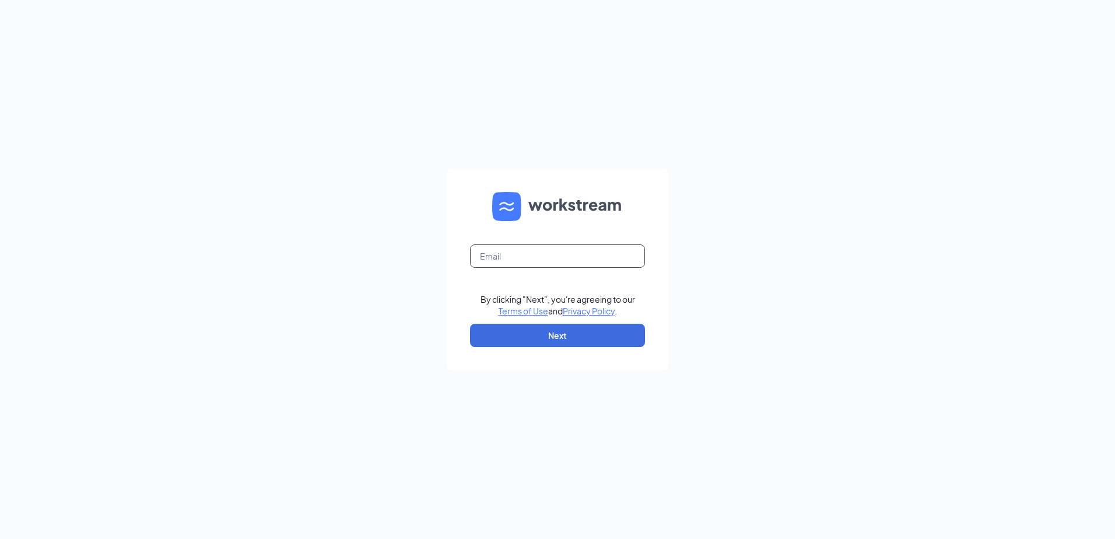 This screenshot has height=539, width=1115. Describe the element at coordinates (523, 311) in the screenshot. I see `a: Terms of Use` at that location.